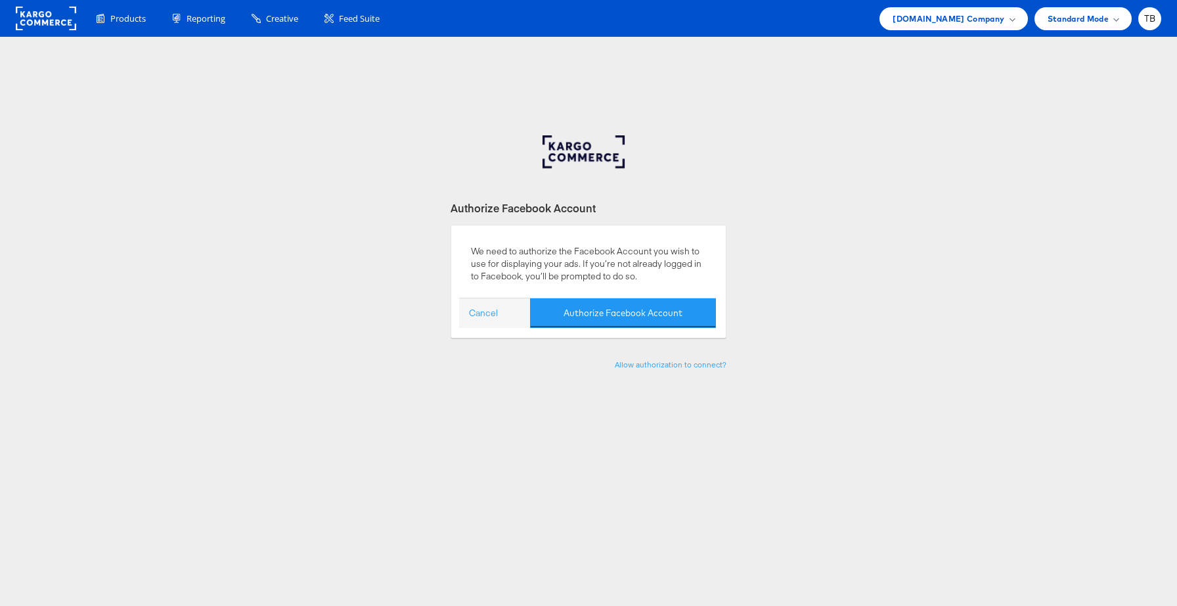 This screenshot has height=606, width=1177. Describe the element at coordinates (1078, 18) in the screenshot. I see `span: Standard Mode` at that location.